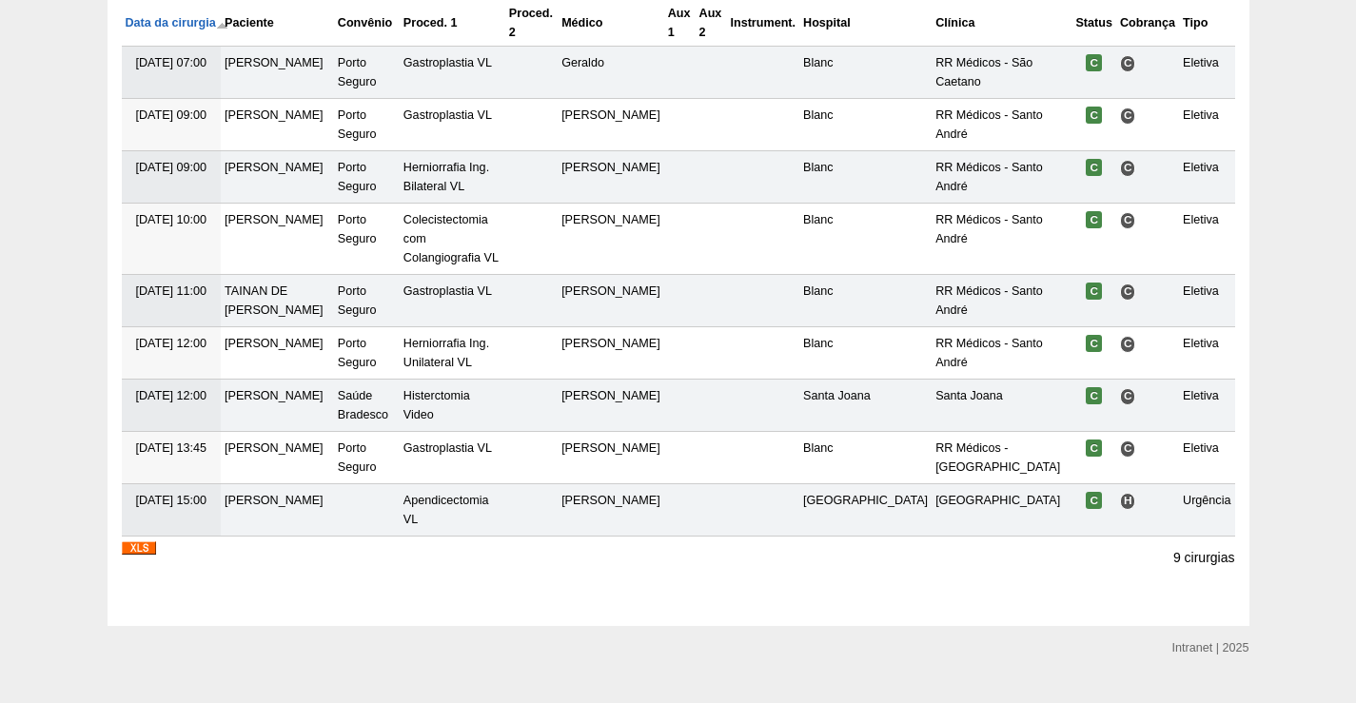 This screenshot has height=703, width=1356. I want to click on a: Data da cirurgia, so click(177, 23).